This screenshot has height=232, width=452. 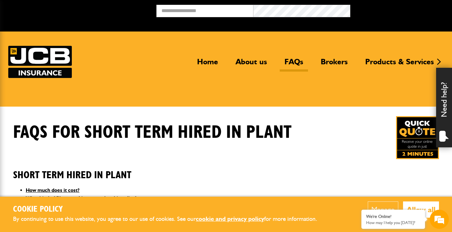 What do you see at coordinates (52, 190) in the screenshot?
I see `a: How much does it cost?` at bounding box center [52, 190].